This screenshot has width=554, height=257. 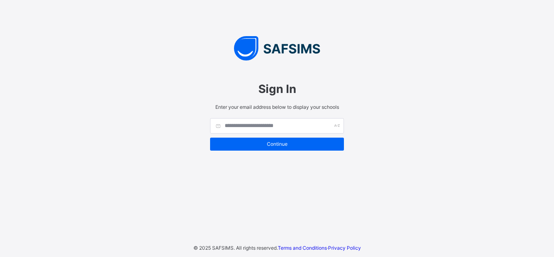 I want to click on img: SAFSIMS Logo, so click(x=277, y=48).